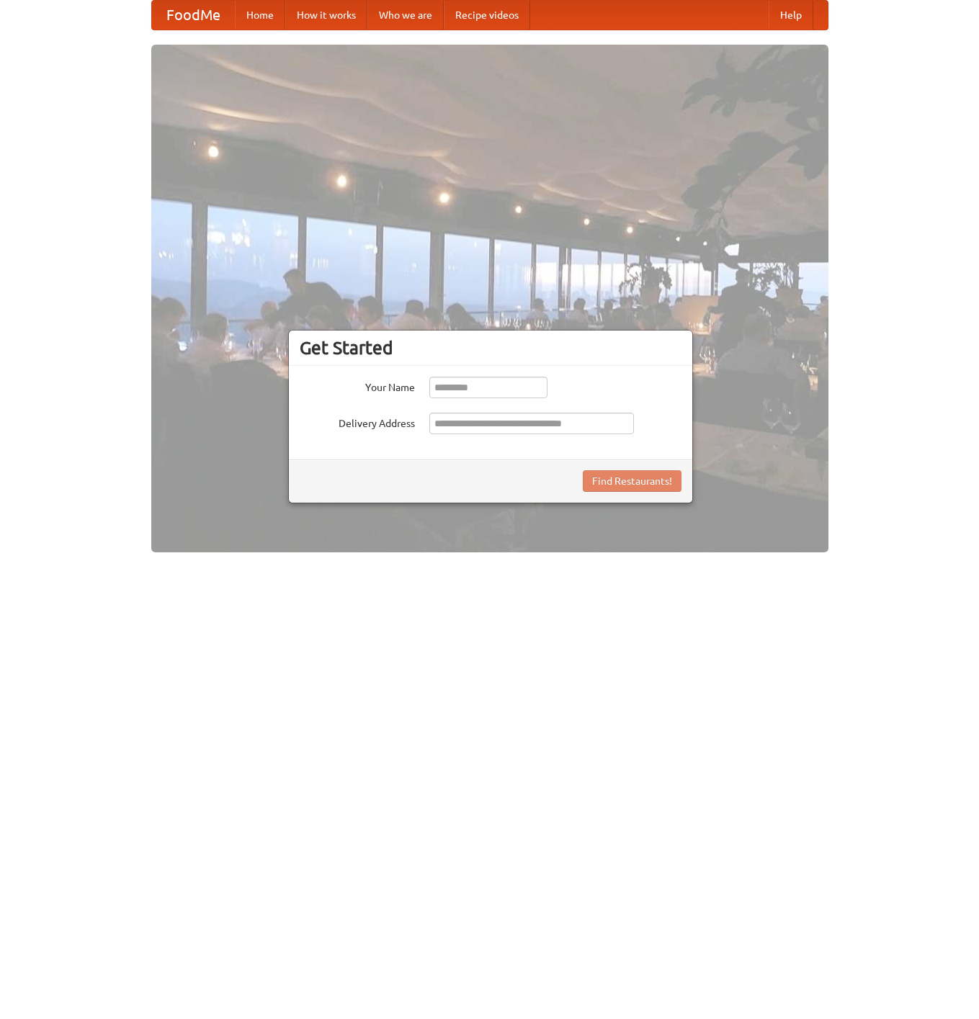 The image size is (979, 1019). Describe the element at coordinates (405, 15) in the screenshot. I see `a: Who we are` at that location.